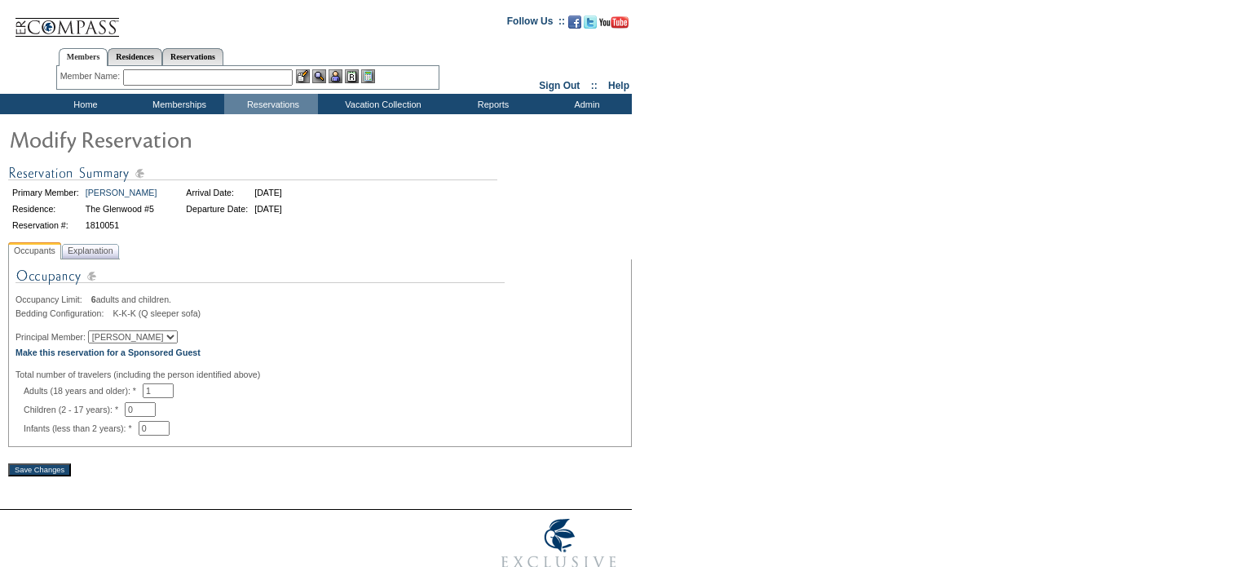 This screenshot has width=1240, height=567. I want to click on a: Members, so click(83, 57).